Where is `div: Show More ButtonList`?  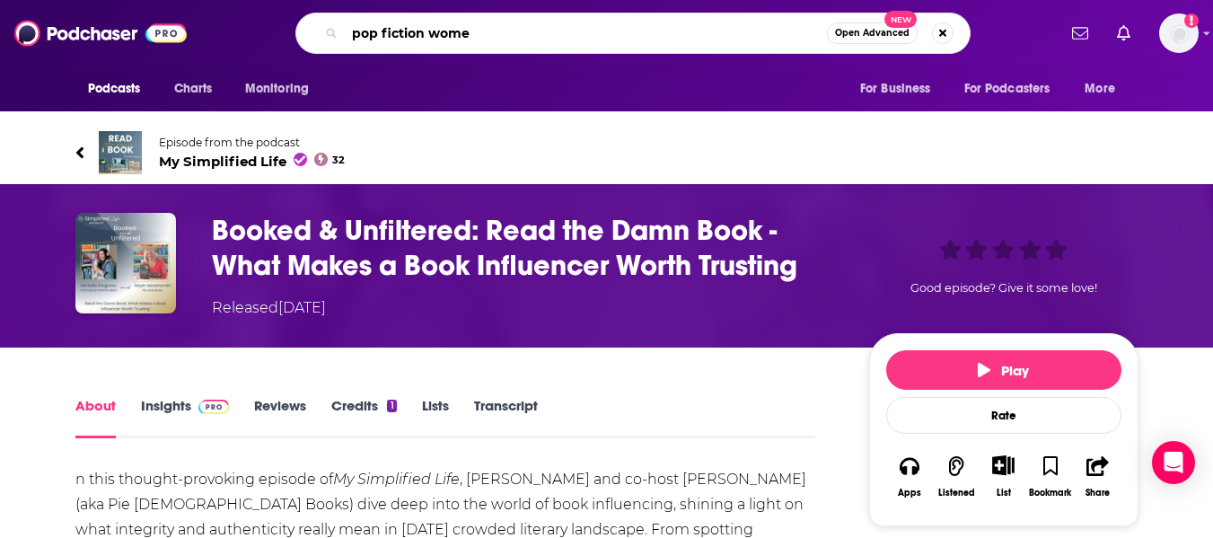 div: Show More ButtonList is located at coordinates (1003, 476).